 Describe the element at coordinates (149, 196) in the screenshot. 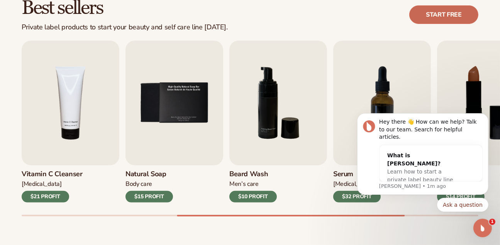

I see `div: $15 PROFIT` at that location.